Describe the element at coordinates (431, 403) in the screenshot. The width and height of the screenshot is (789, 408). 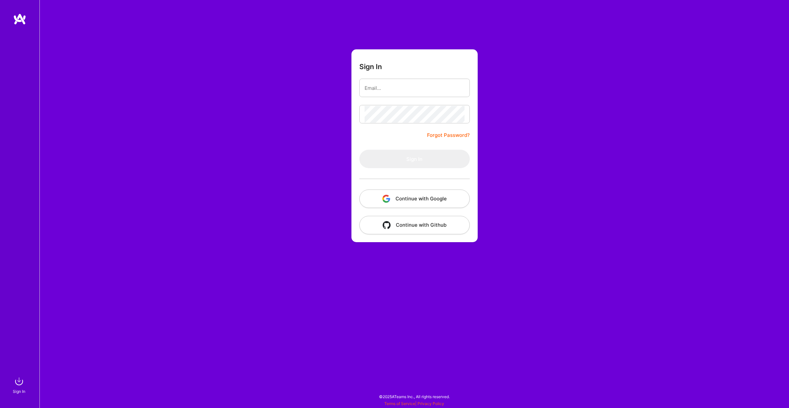
I see `a: Privacy Policy` at that location.